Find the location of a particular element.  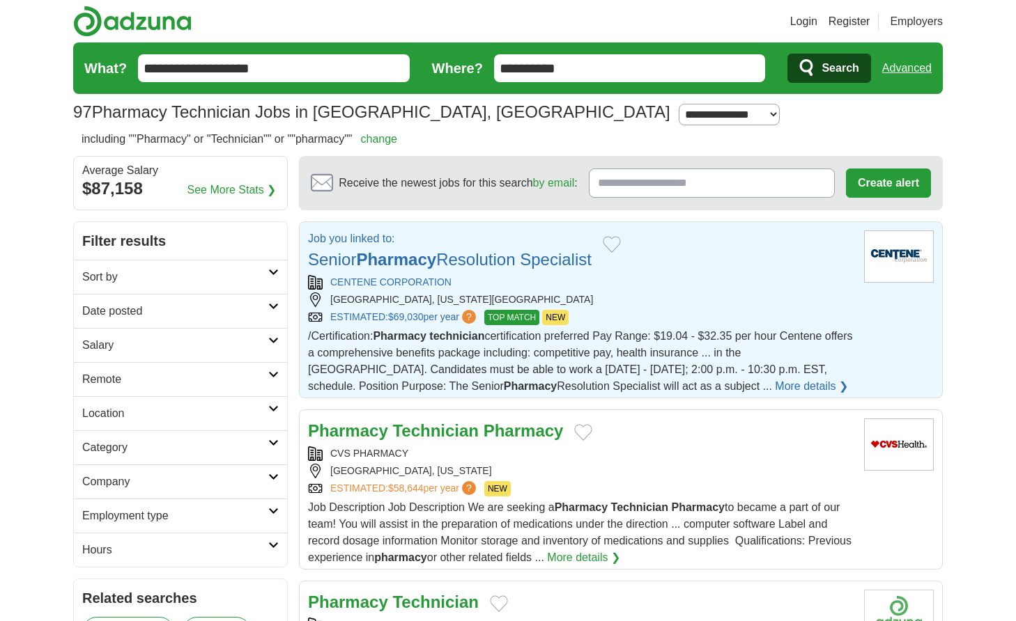

a: Hours is located at coordinates (180, 550).